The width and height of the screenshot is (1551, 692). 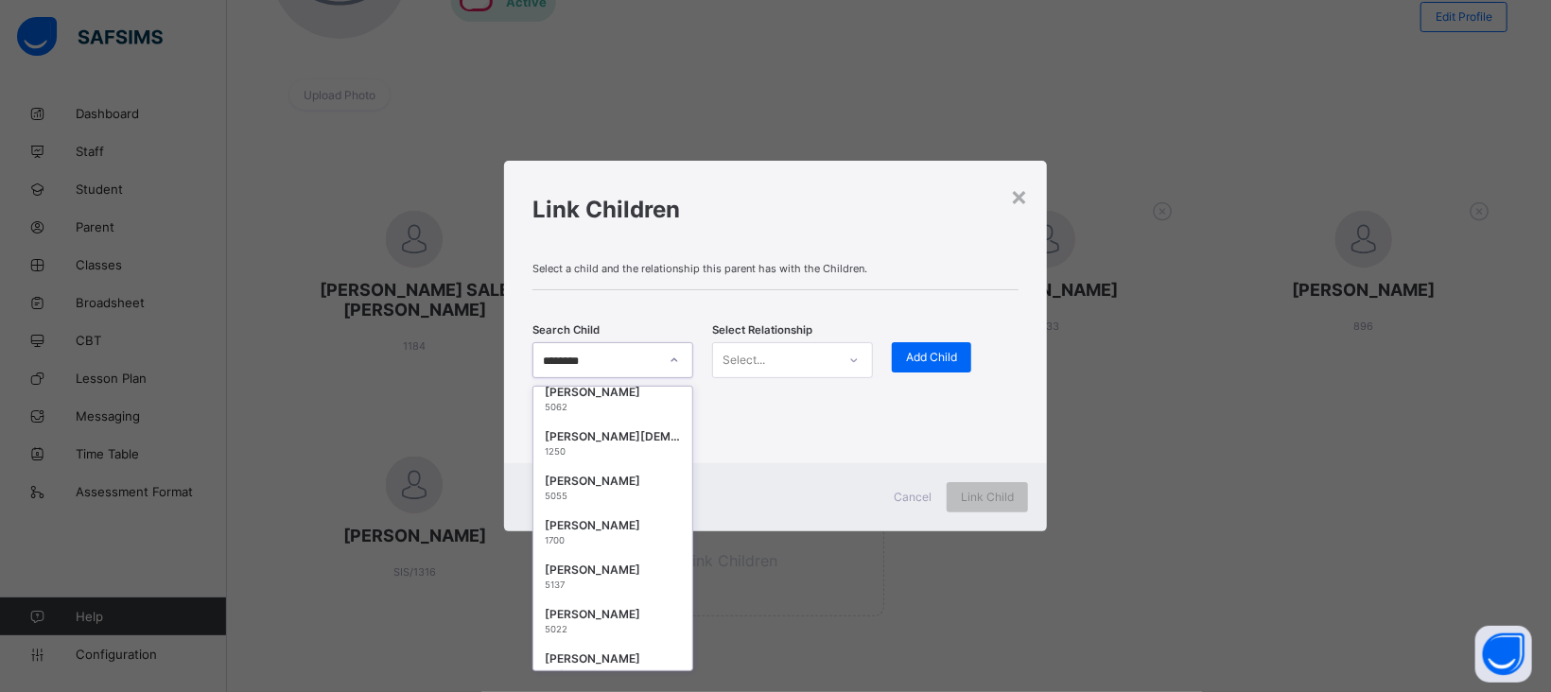 What do you see at coordinates (744, 360) in the screenshot?
I see `div: Select...` at bounding box center [744, 360].